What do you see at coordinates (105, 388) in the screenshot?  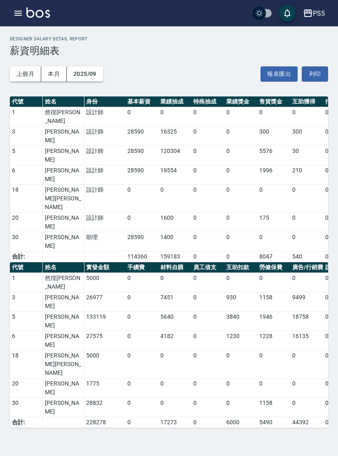 I see `td: 1775` at bounding box center [105, 388].